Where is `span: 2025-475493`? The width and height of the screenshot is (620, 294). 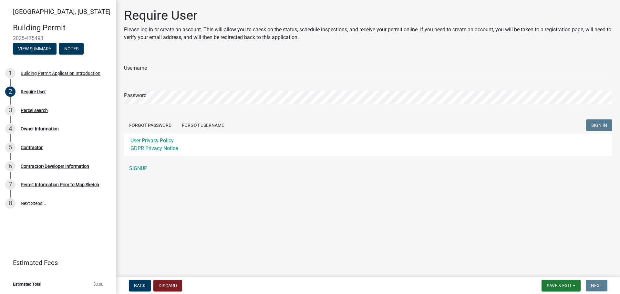 span: 2025-475493 is located at coordinates (58, 38).